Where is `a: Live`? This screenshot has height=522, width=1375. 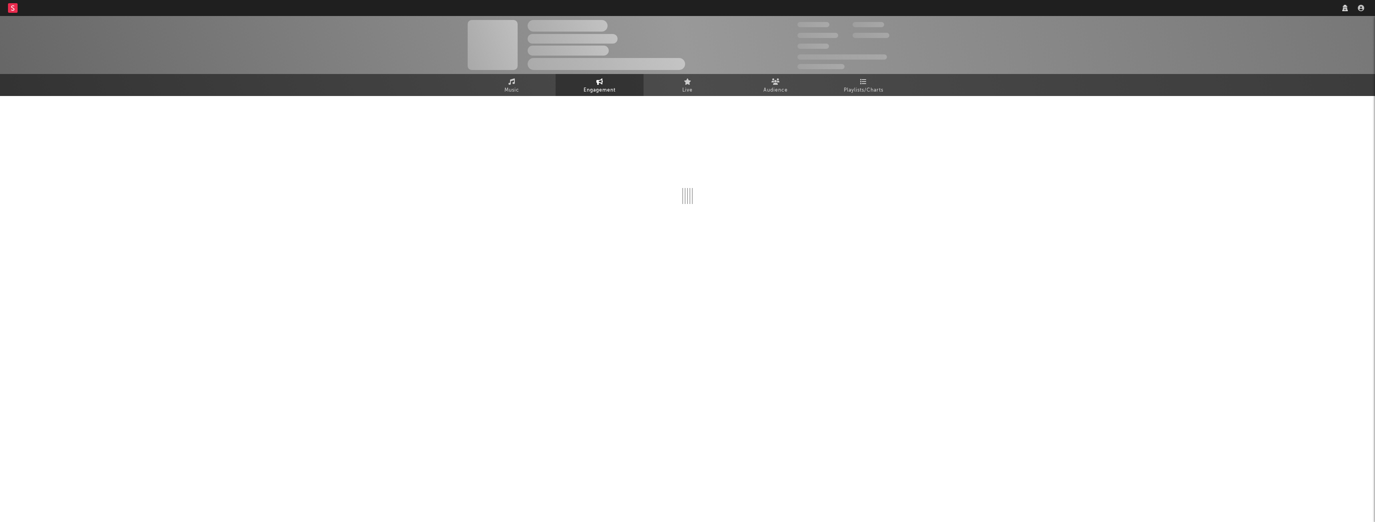
a: Live is located at coordinates (688, 85).